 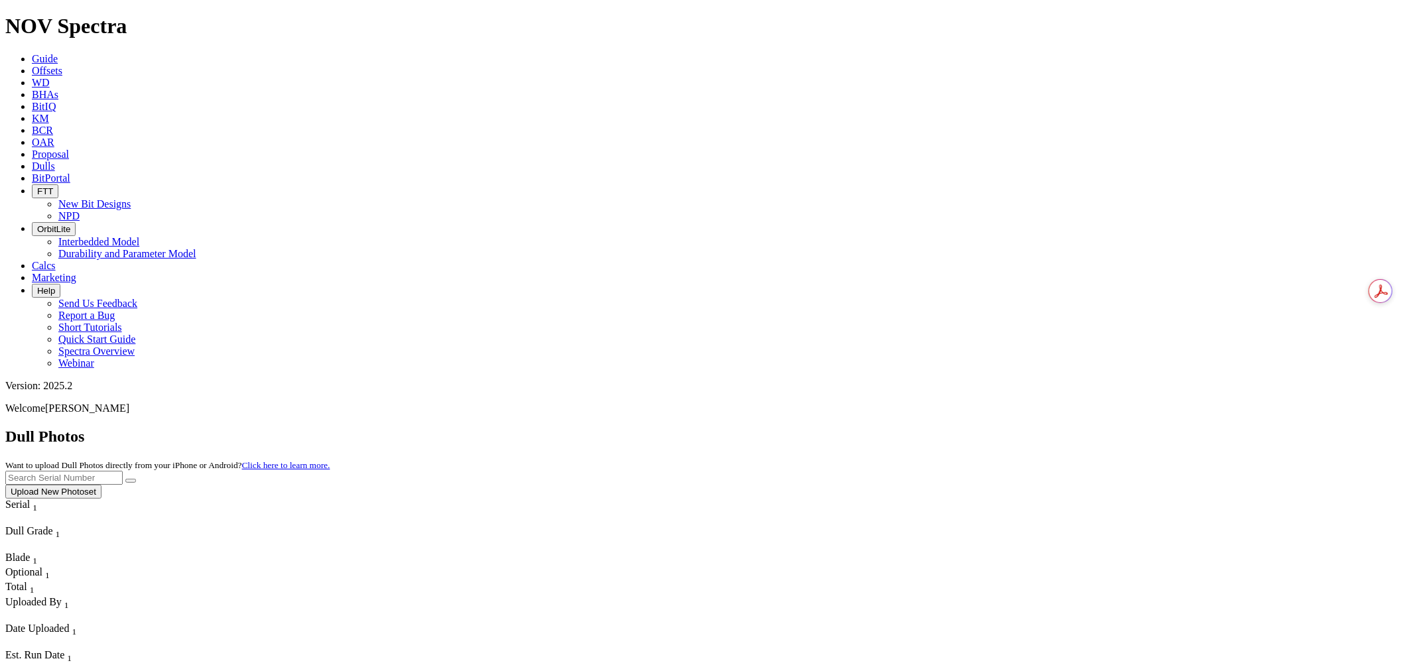 I want to click on span: Total, so click(x=16, y=586).